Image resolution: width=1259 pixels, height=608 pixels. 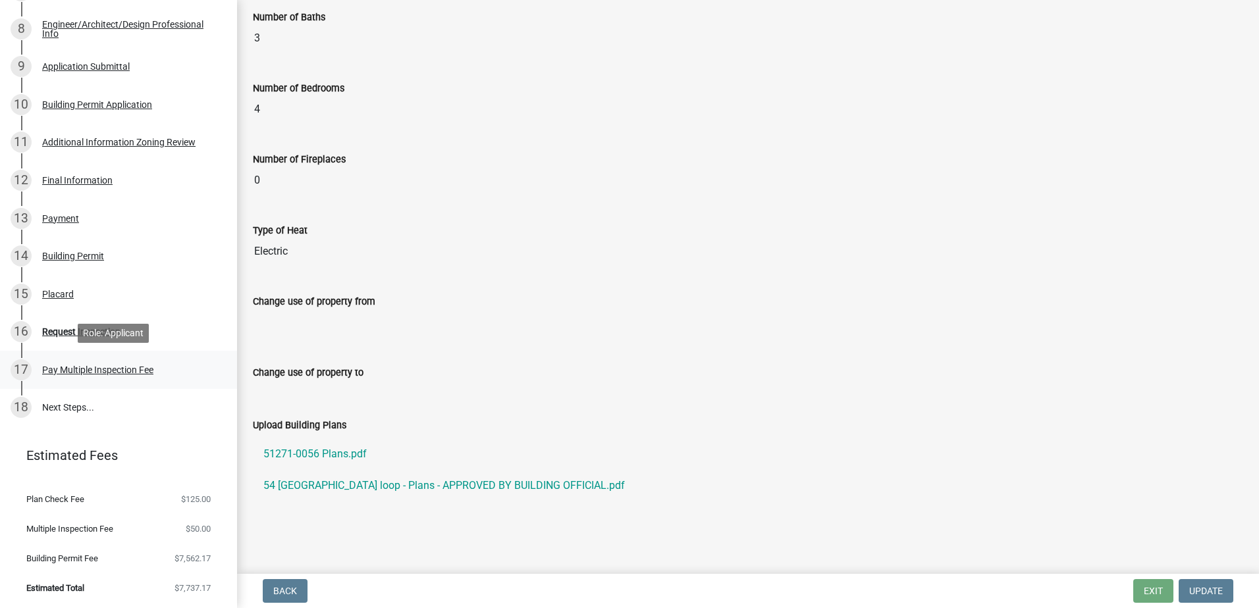 I want to click on div: 15, so click(x=21, y=294).